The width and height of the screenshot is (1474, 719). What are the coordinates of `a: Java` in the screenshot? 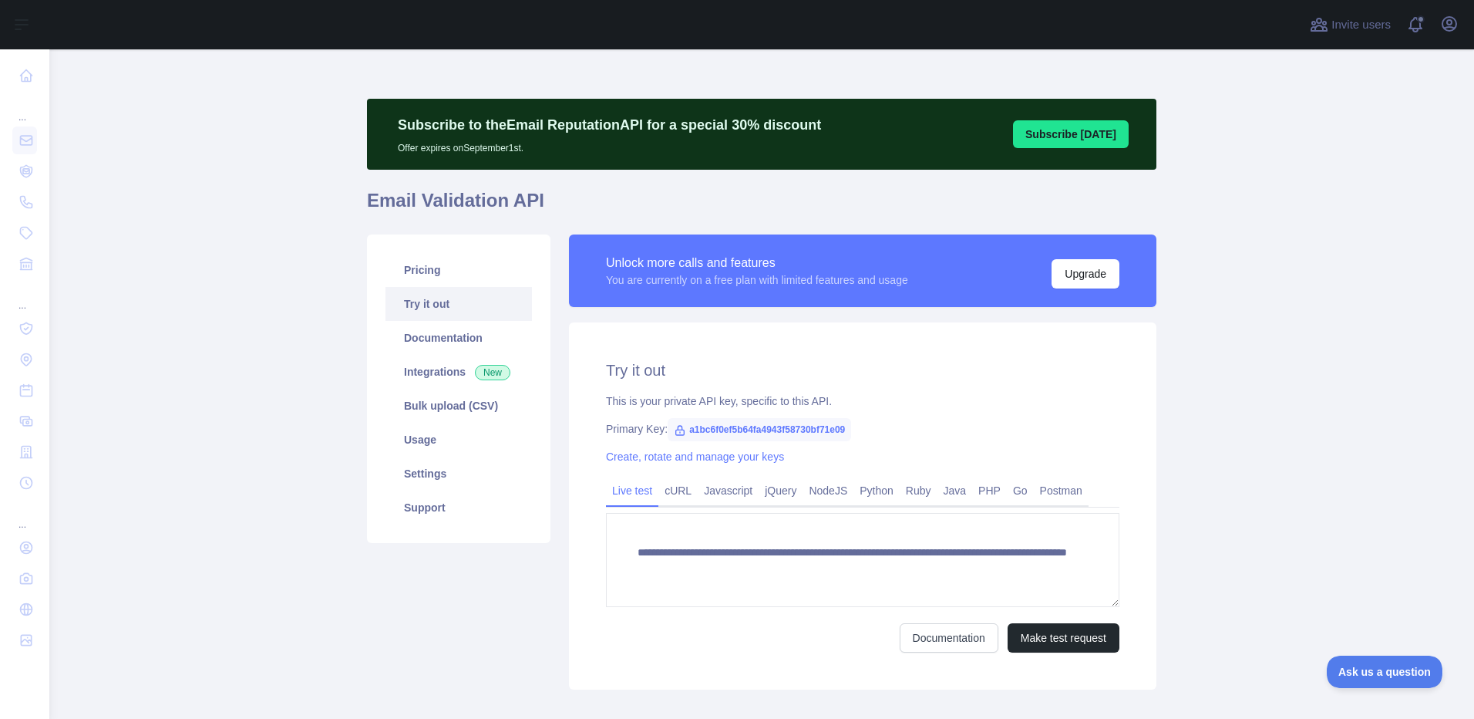 It's located at (955, 490).